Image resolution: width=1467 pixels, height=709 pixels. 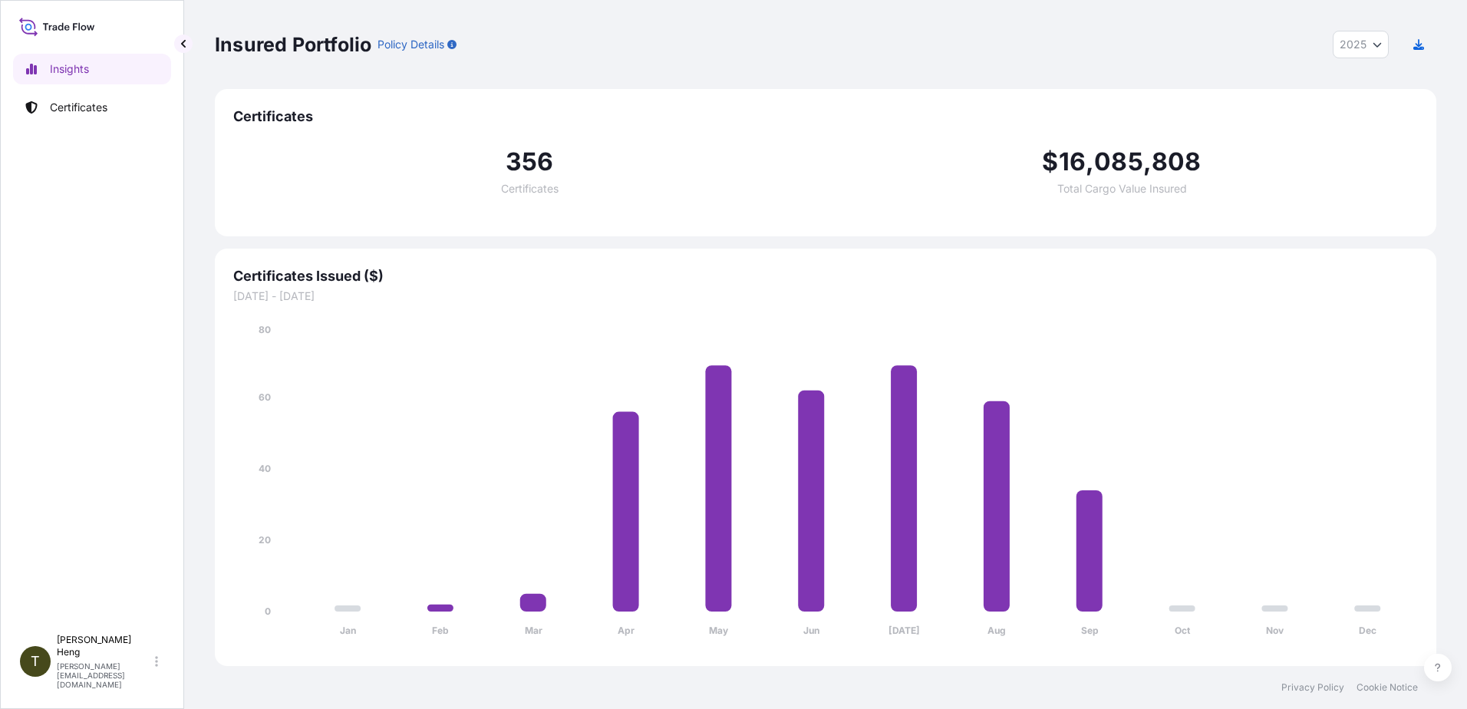 I want to click on p: Policy Details, so click(x=411, y=45).